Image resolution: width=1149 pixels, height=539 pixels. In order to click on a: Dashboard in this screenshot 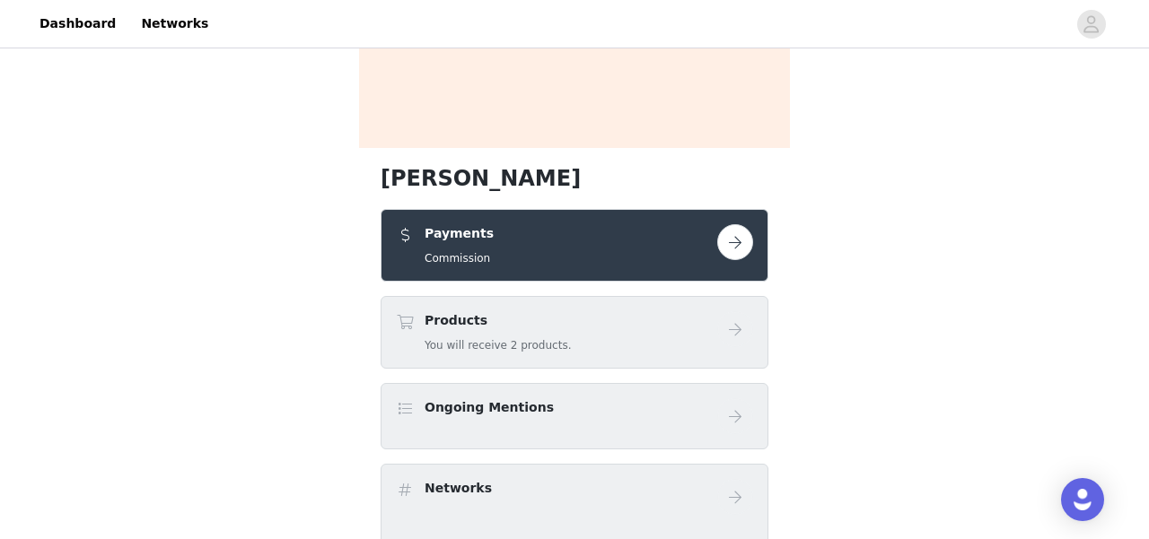, I will do `click(77, 23)`.